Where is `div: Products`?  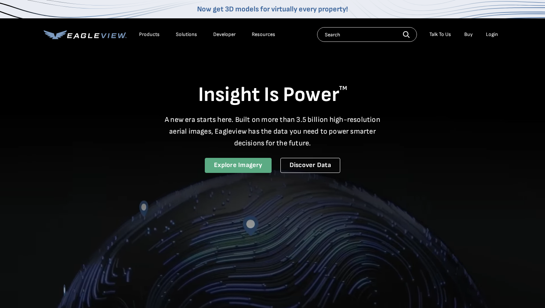 div: Products is located at coordinates (149, 35).